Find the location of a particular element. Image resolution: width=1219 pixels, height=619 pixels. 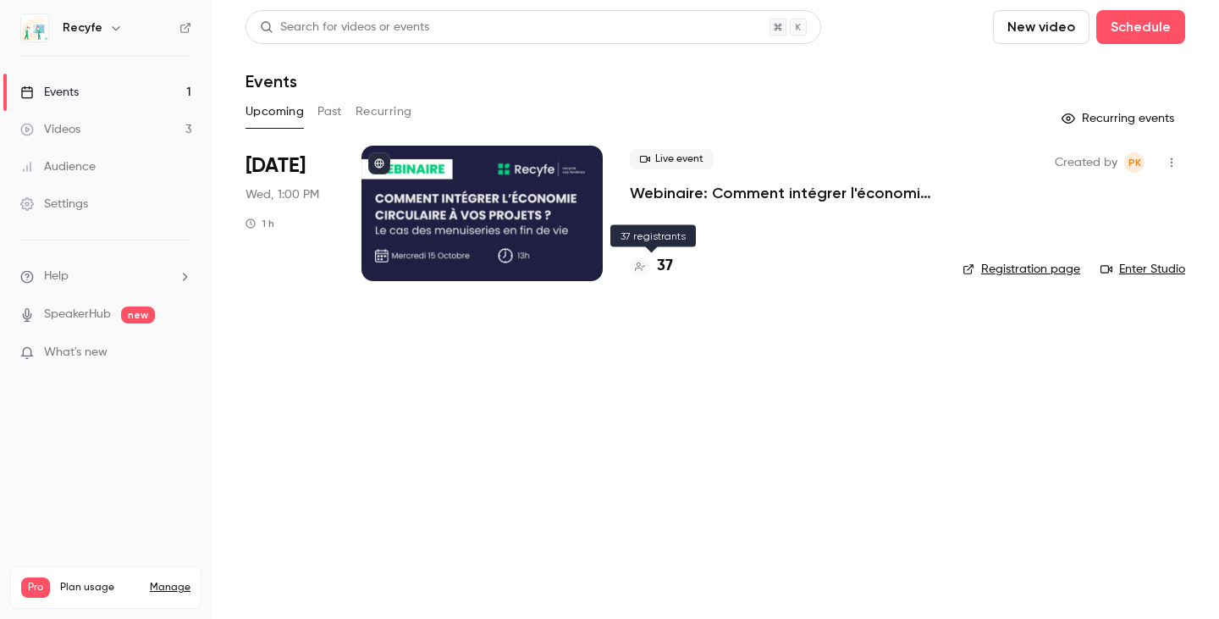

button: Schedule is located at coordinates (1141, 27).